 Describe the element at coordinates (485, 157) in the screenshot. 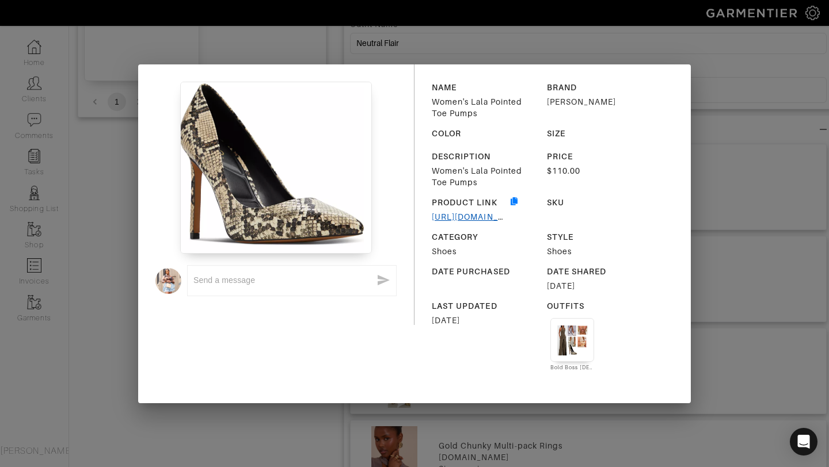

I see `div: DESCRIPTION` at that location.